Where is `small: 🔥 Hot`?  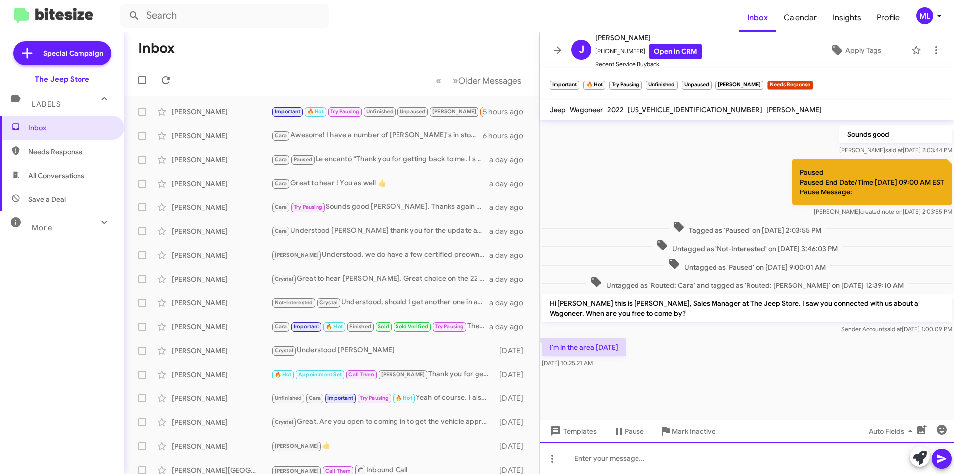
small: 🔥 Hot is located at coordinates (594, 85).